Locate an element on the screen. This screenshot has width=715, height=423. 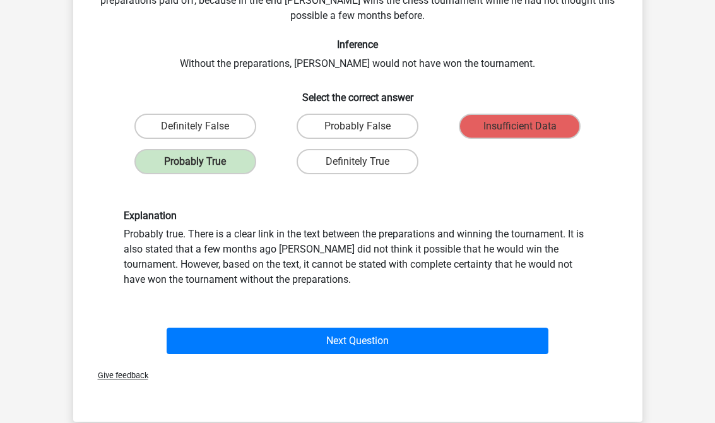
label: Probably True is located at coordinates (195, 162).